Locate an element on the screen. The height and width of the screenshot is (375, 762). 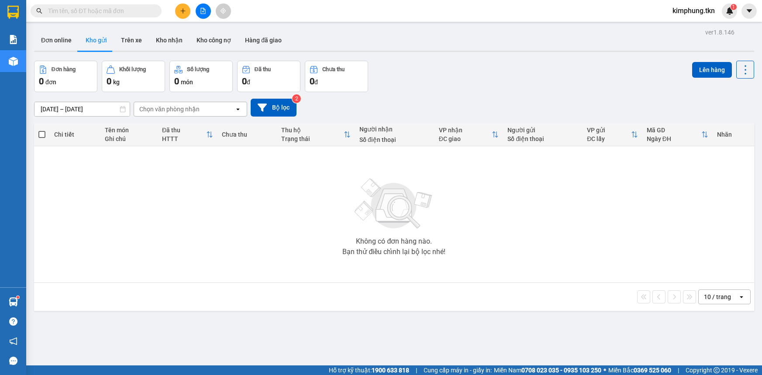
div: ver 1.8.146 is located at coordinates (720, 32).